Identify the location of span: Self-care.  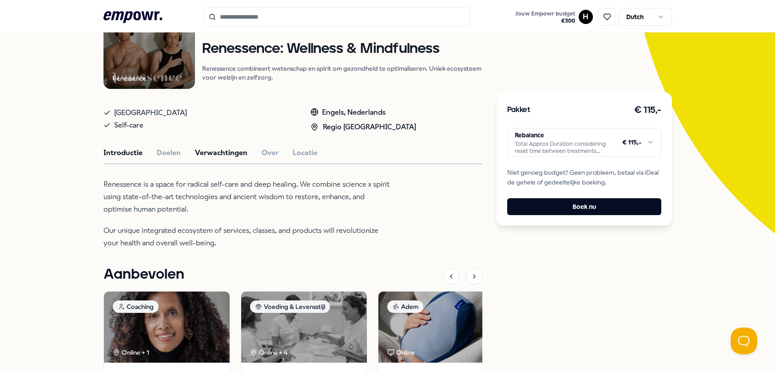
(129, 125).